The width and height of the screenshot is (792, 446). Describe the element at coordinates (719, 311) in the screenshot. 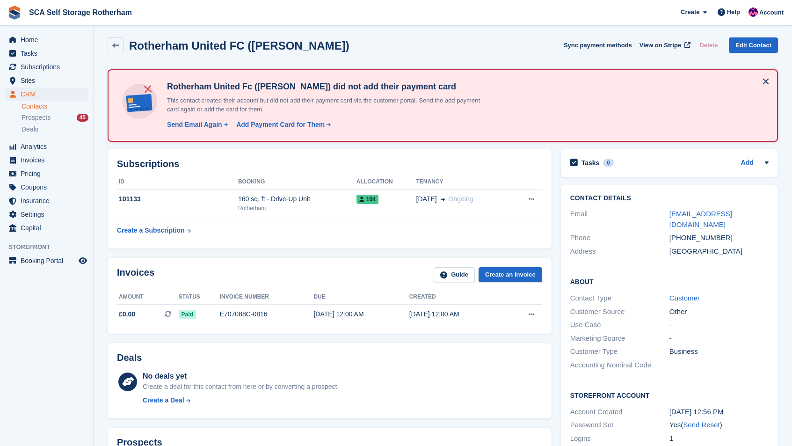

I see `div: Other` at that location.